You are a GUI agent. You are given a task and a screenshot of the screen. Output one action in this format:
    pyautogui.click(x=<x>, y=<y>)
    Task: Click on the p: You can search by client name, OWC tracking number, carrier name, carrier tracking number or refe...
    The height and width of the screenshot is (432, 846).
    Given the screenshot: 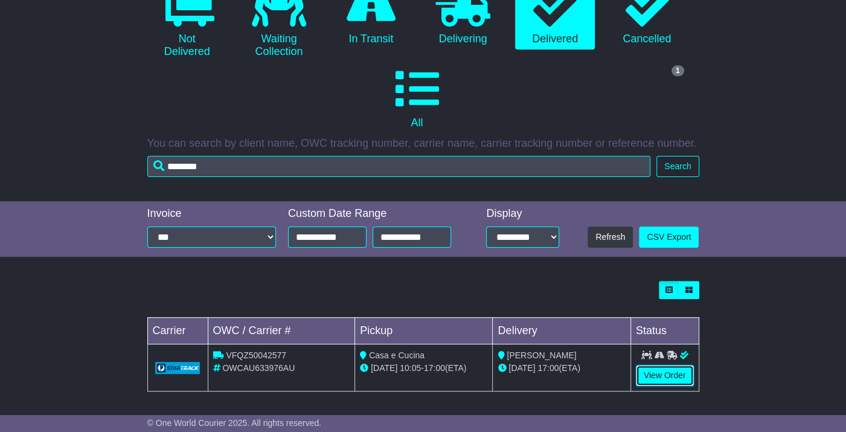 What is the action you would take?
    pyautogui.click(x=423, y=144)
    